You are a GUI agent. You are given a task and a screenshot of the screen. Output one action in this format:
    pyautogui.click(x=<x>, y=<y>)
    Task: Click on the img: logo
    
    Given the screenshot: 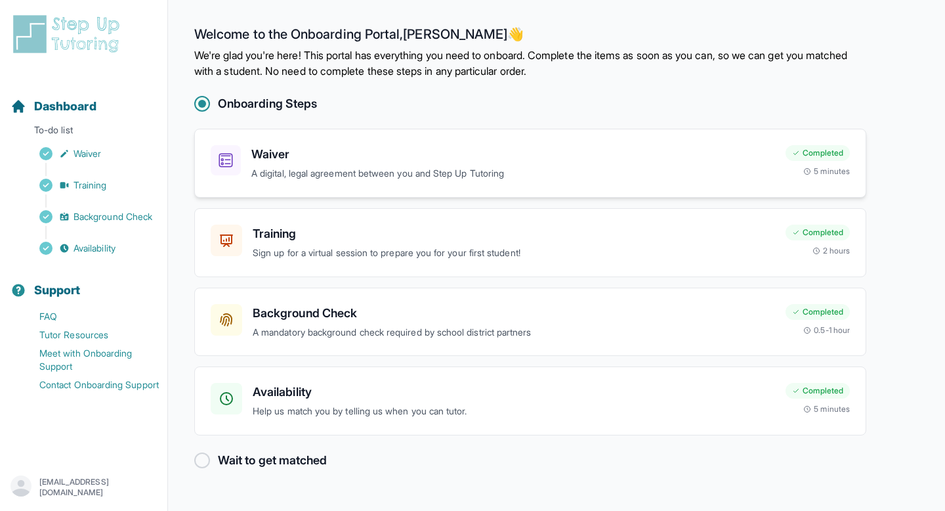 What is the action you would take?
    pyautogui.click(x=69, y=34)
    